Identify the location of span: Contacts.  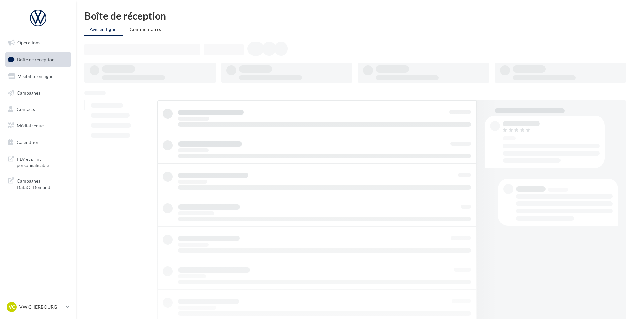
(26, 109).